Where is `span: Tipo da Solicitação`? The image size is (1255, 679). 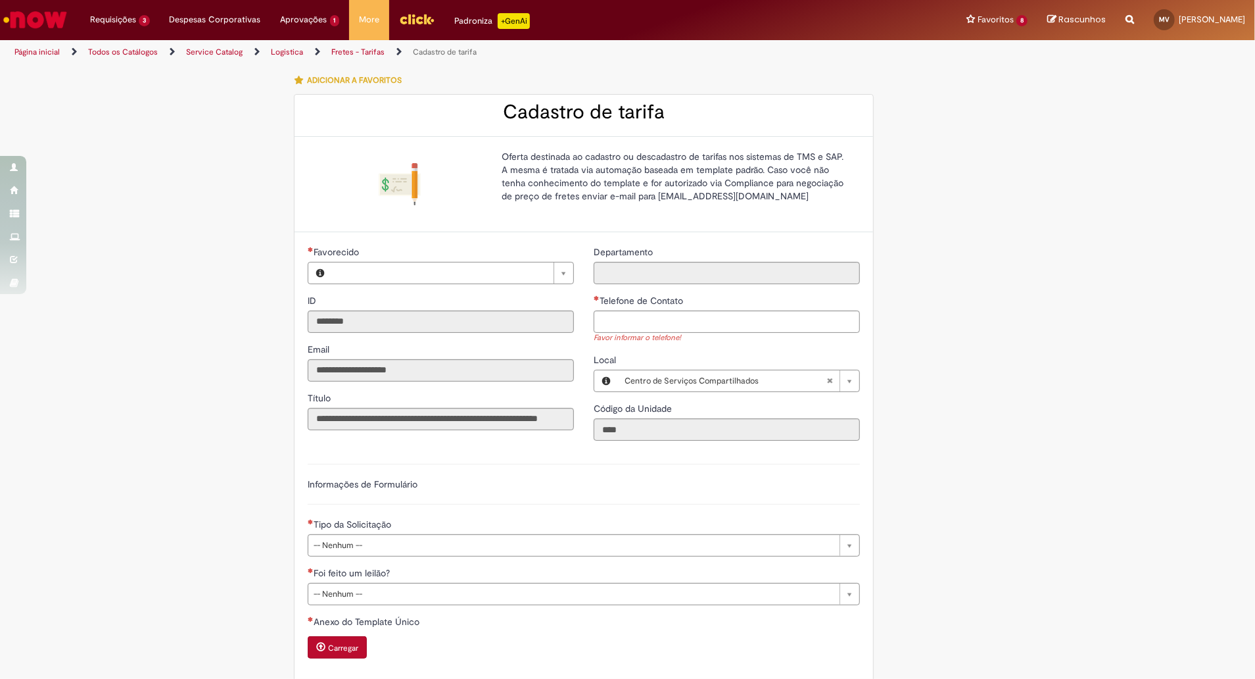
span: Tipo da Solicitação is located at coordinates (354, 524).